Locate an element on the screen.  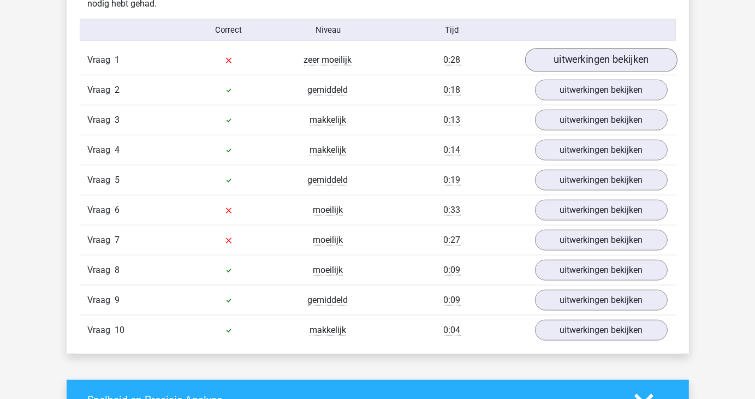
span: zeer moeilijk is located at coordinates (328, 60).